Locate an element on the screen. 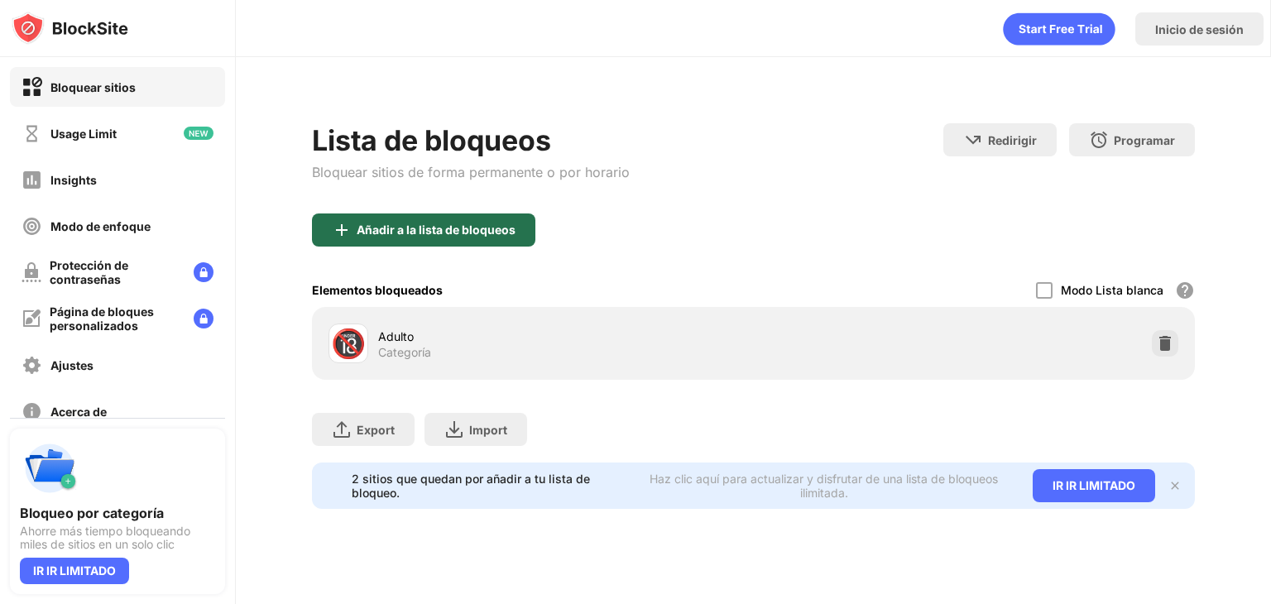 The height and width of the screenshot is (604, 1271). div: animation is located at coordinates (1059, 29).